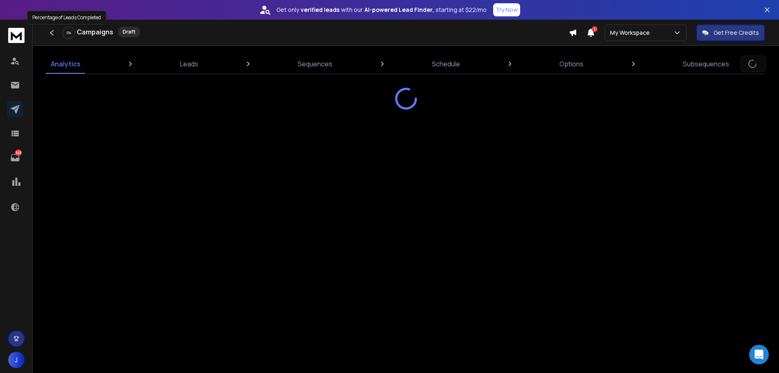 Image resolution: width=779 pixels, height=373 pixels. What do you see at coordinates (320, 10) in the screenshot?
I see `strong: verified leads` at bounding box center [320, 10].